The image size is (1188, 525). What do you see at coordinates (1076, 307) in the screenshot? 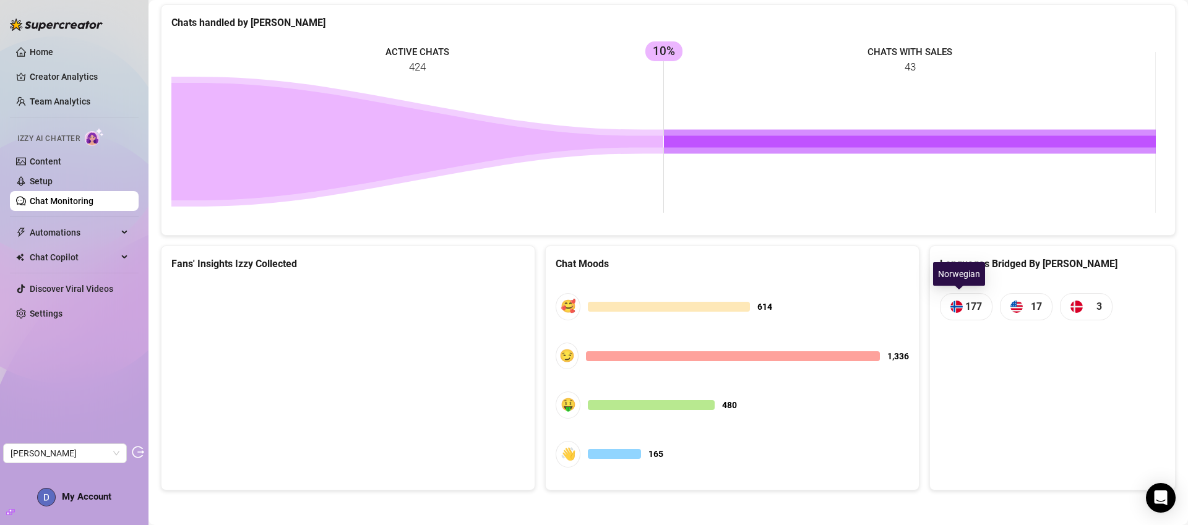
I see `img: dk` at bounding box center [1076, 307].